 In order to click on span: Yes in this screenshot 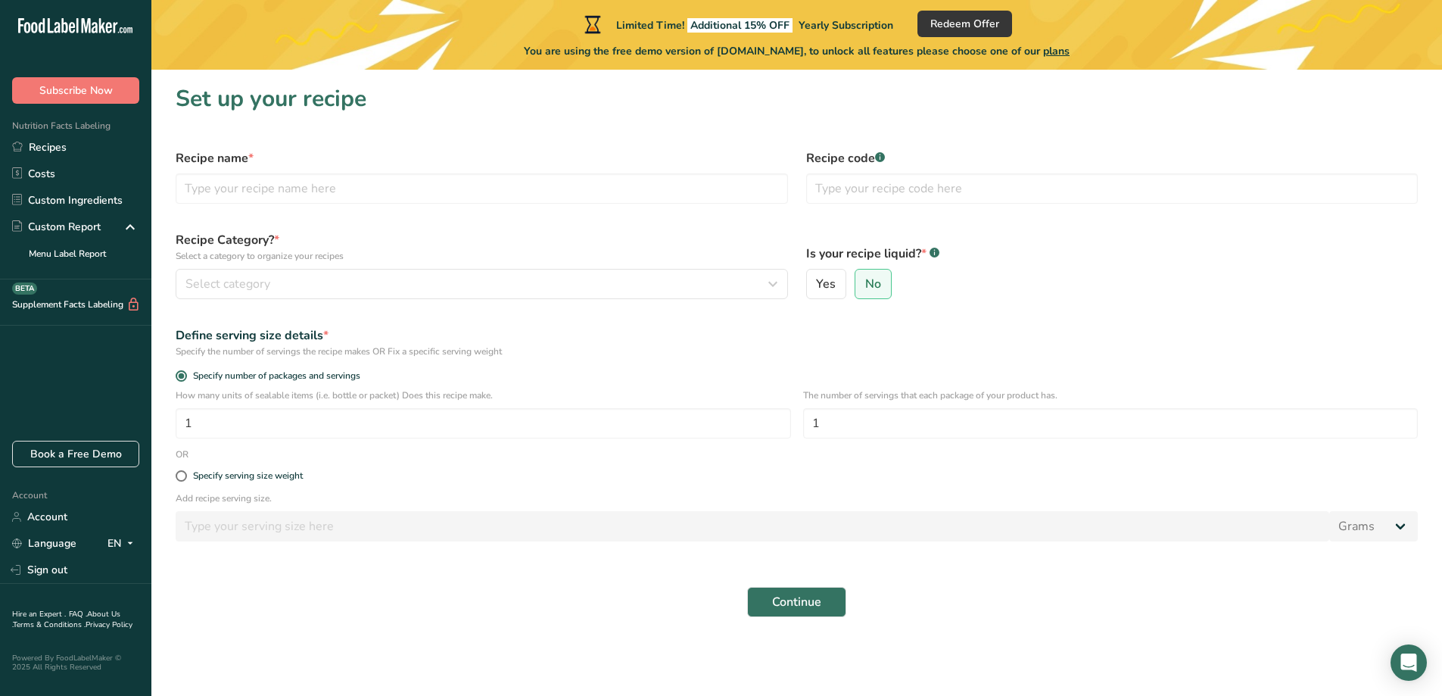, I will do `click(826, 284)`.